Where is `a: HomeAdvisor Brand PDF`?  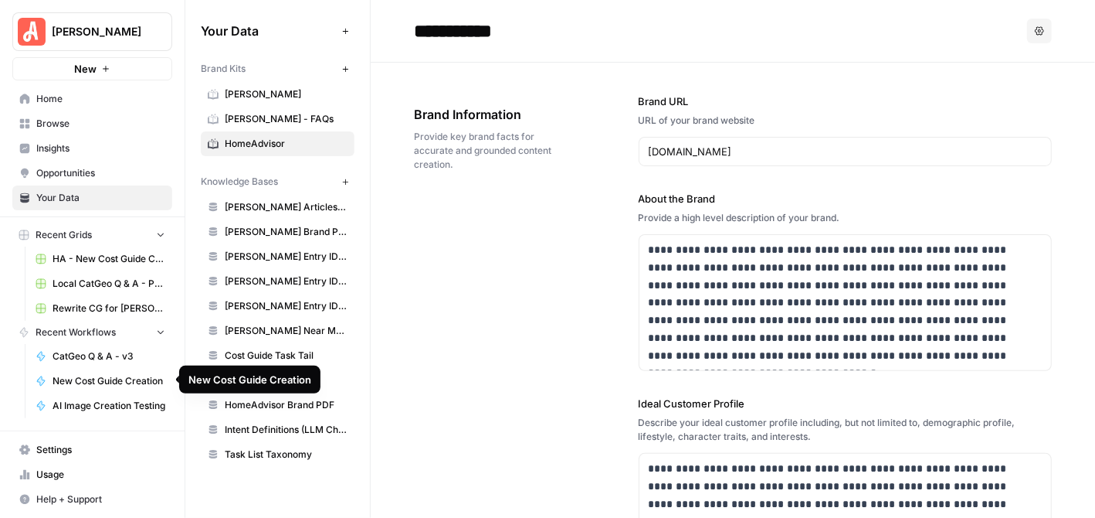
a: HomeAdvisor Brand PDF is located at coordinates (277, 405).